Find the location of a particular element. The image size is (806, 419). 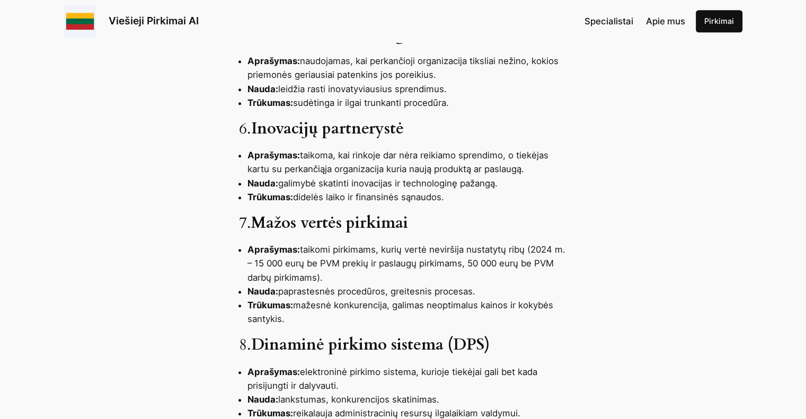

span: Specialistai is located at coordinates (609, 21).